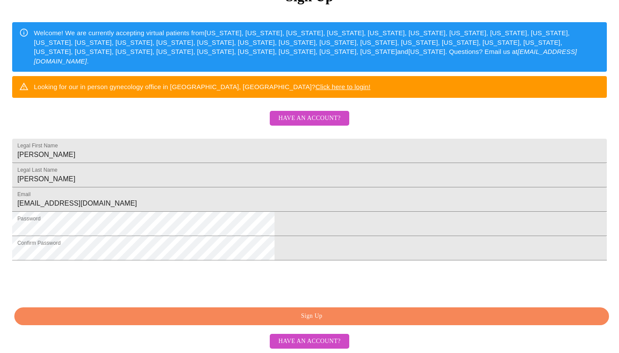 This screenshot has width=619, height=353. What do you see at coordinates (311, 316) in the screenshot?
I see `span: Sign Up` at bounding box center [311, 316].